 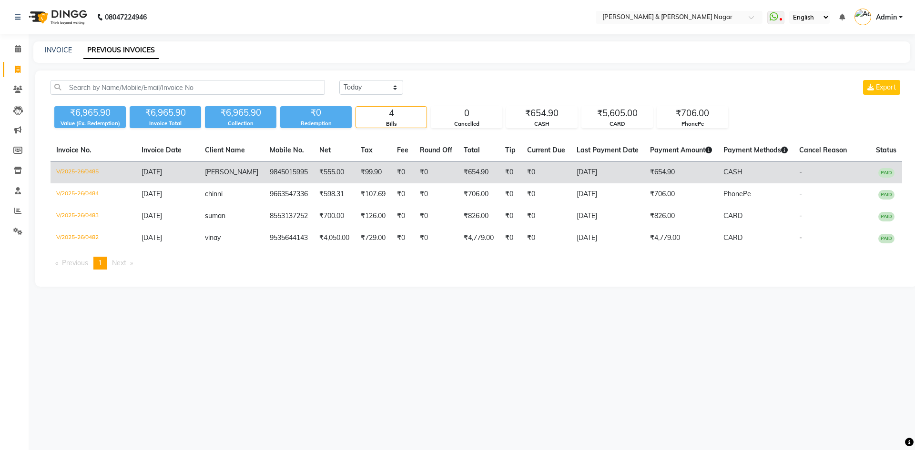 What do you see at coordinates (121, 51) in the screenshot?
I see `a: PREVIOUS INVOICES` at bounding box center [121, 51].